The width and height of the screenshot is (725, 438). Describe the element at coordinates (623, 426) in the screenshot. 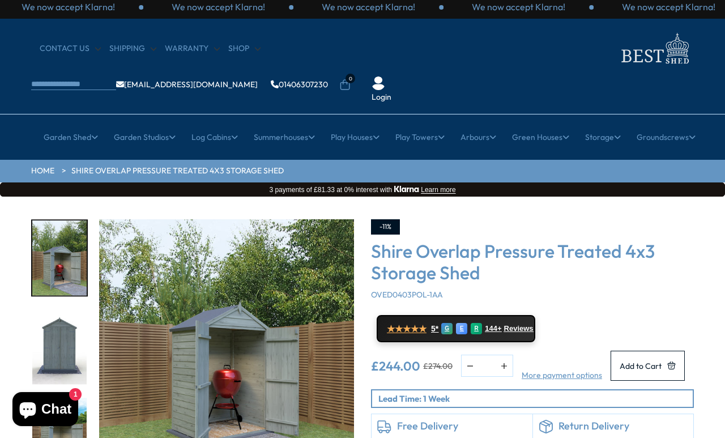

I see `h6: Return Delivery` at that location.